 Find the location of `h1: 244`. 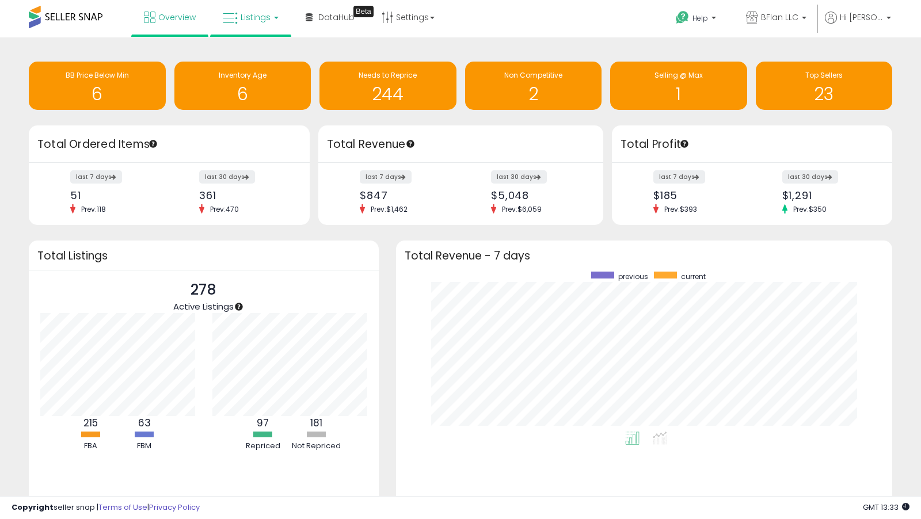

h1: 244 is located at coordinates (388, 94).